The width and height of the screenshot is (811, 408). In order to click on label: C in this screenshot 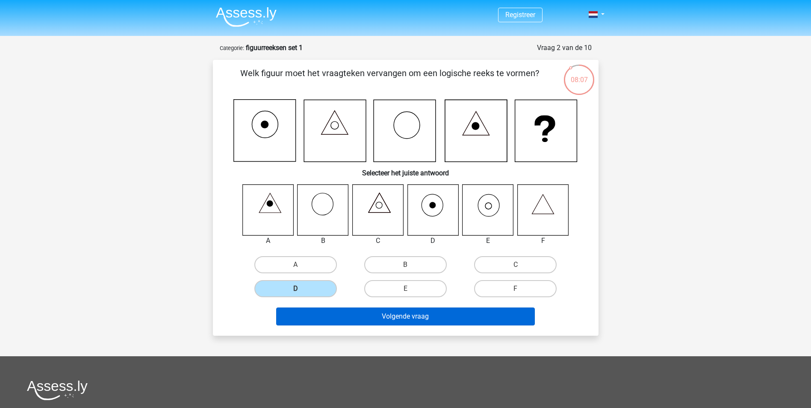, I will do `click(515, 265)`.